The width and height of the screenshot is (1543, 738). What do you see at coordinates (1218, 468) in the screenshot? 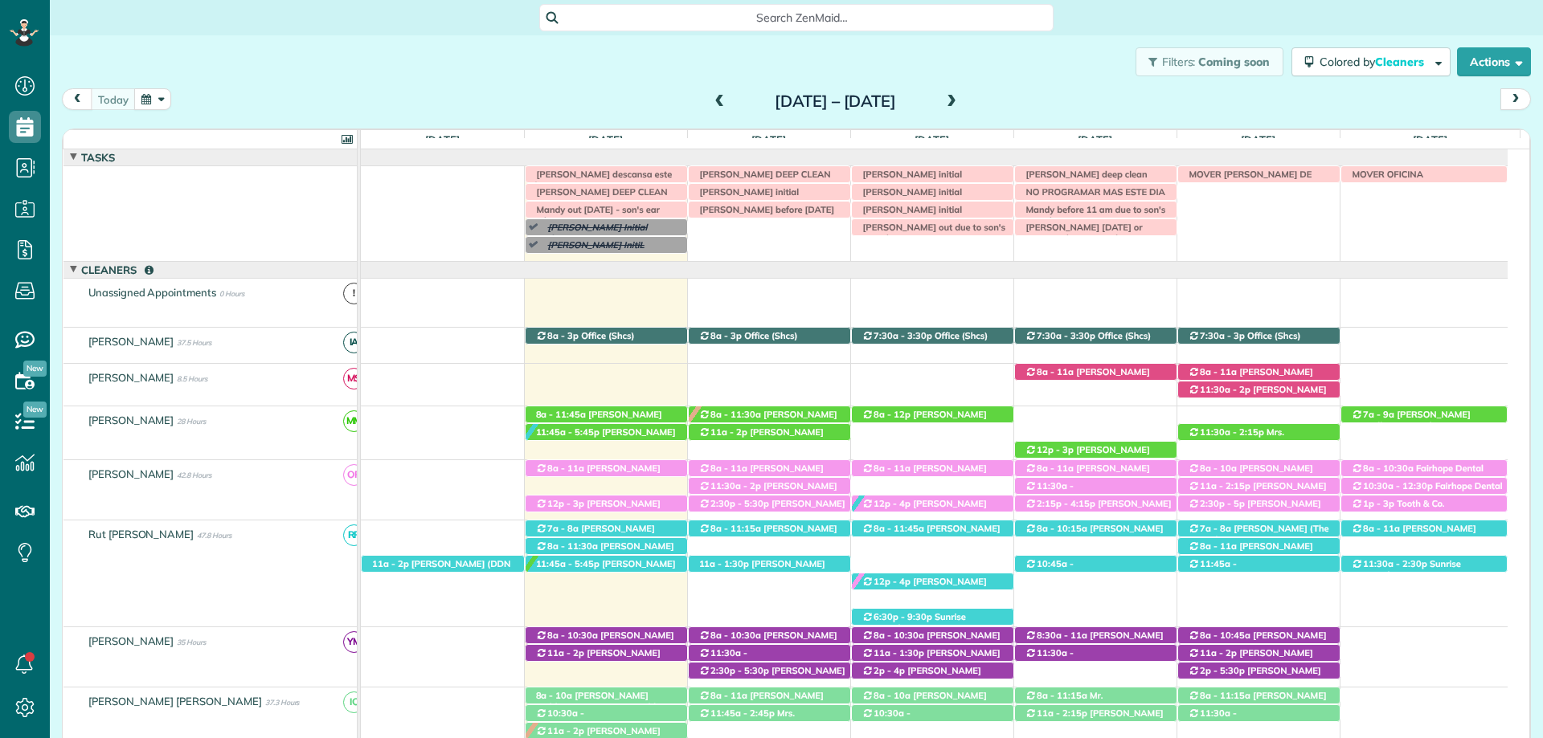
I see `span: 8a - 10a` at bounding box center [1218, 468].